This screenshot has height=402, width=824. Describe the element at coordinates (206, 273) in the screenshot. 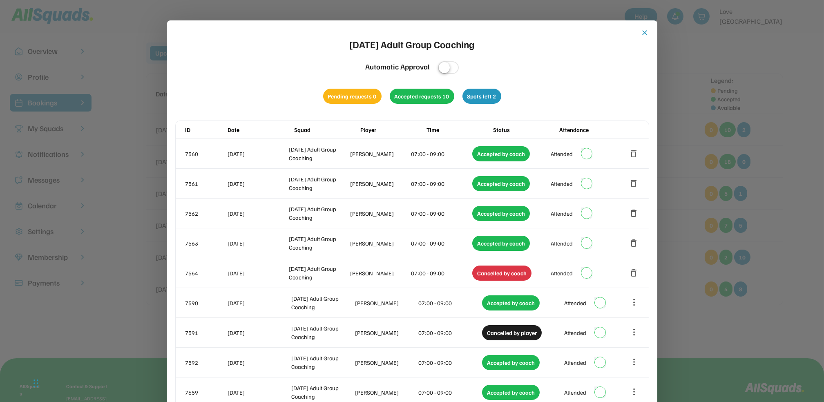

I see `div: 7564` at that location.